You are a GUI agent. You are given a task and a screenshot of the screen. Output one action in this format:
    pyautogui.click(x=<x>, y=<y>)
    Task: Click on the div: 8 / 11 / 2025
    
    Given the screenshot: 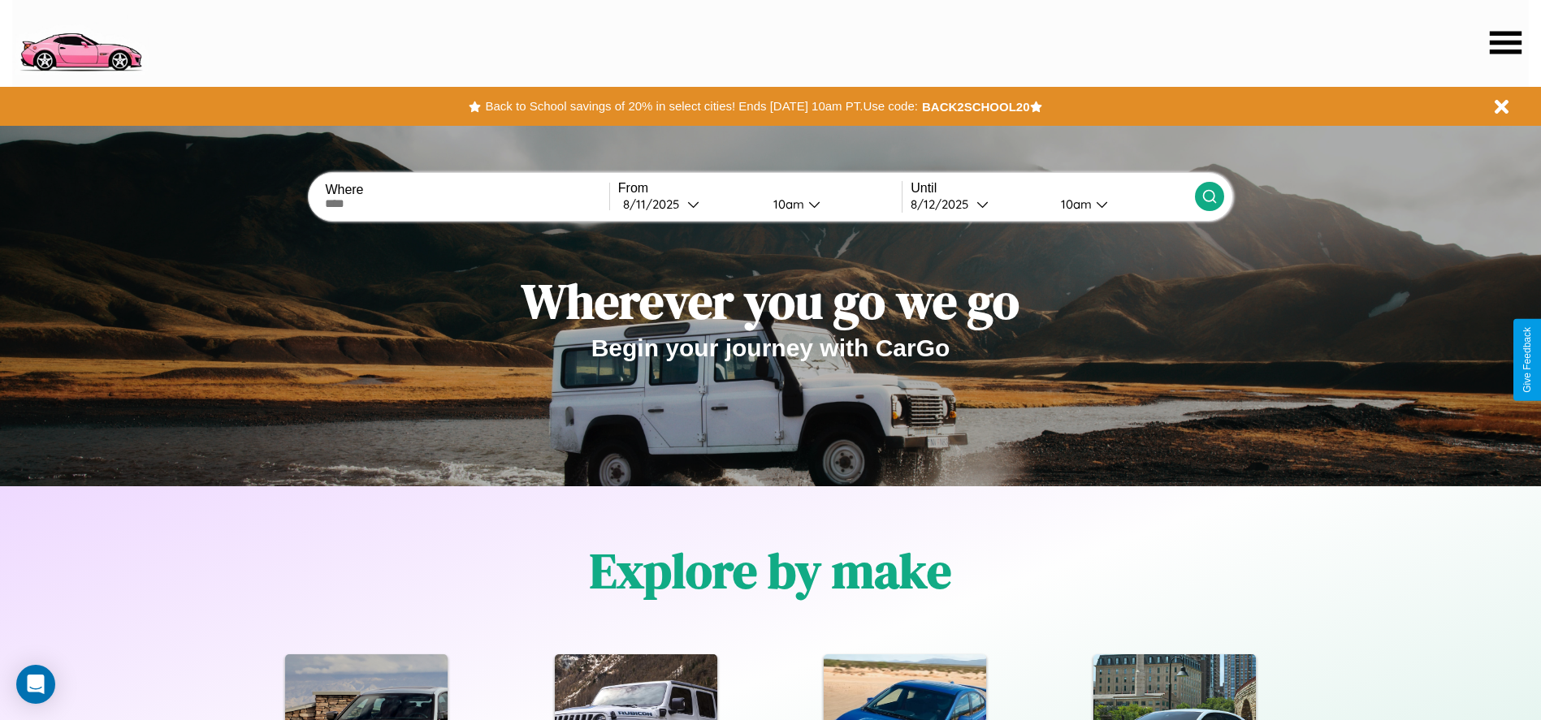 What is the action you would take?
    pyautogui.click(x=655, y=204)
    